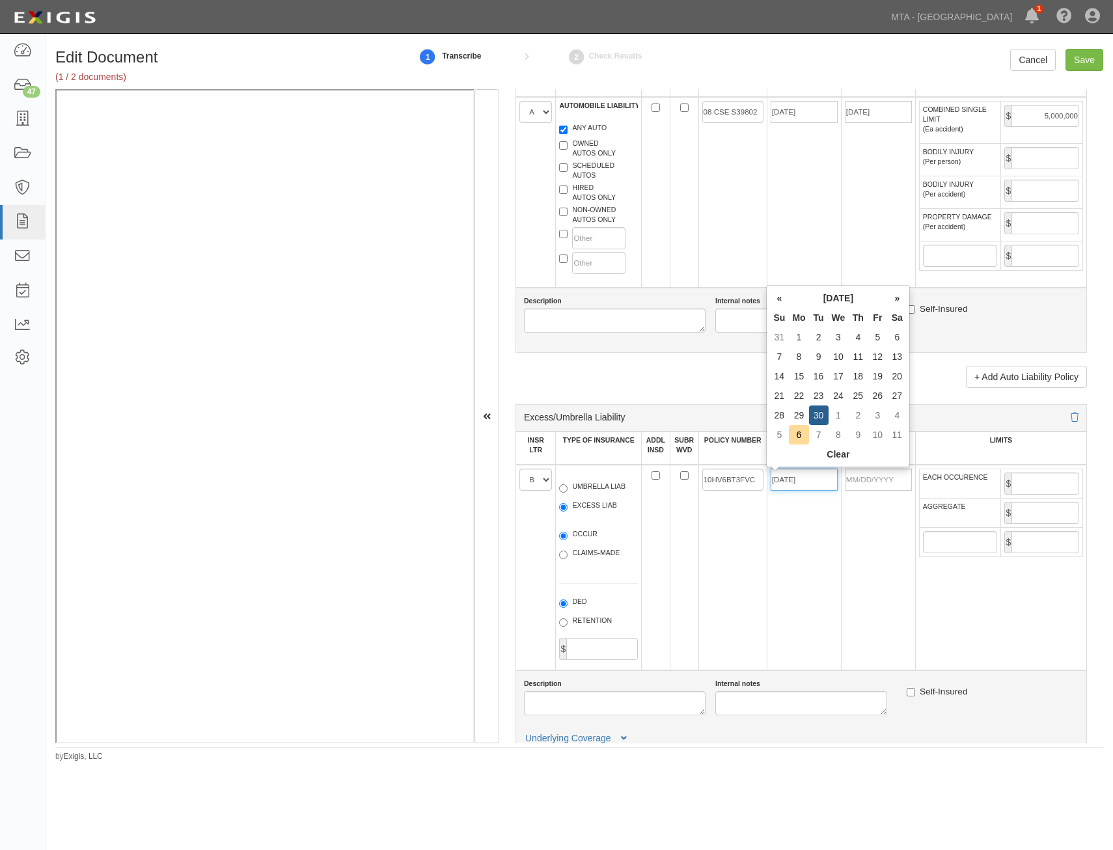 This screenshot has height=850, width=1113. What do you see at coordinates (585, 622) in the screenshot?
I see `label: RETENTION` at bounding box center [585, 622].